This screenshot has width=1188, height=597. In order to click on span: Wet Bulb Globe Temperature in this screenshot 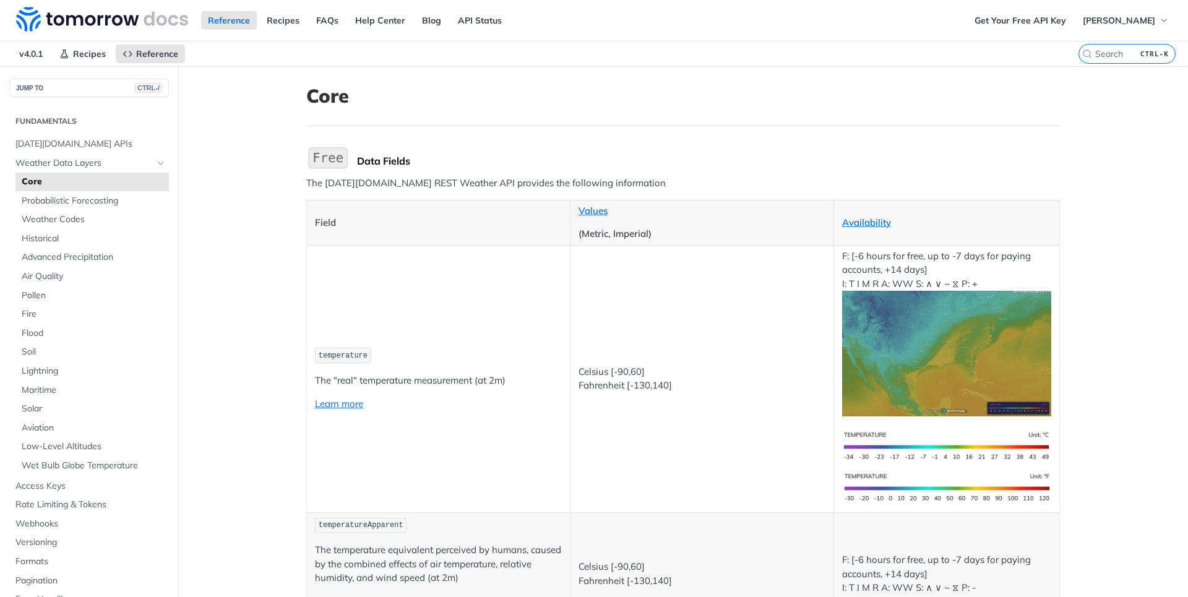, I will do `click(93, 466)`.